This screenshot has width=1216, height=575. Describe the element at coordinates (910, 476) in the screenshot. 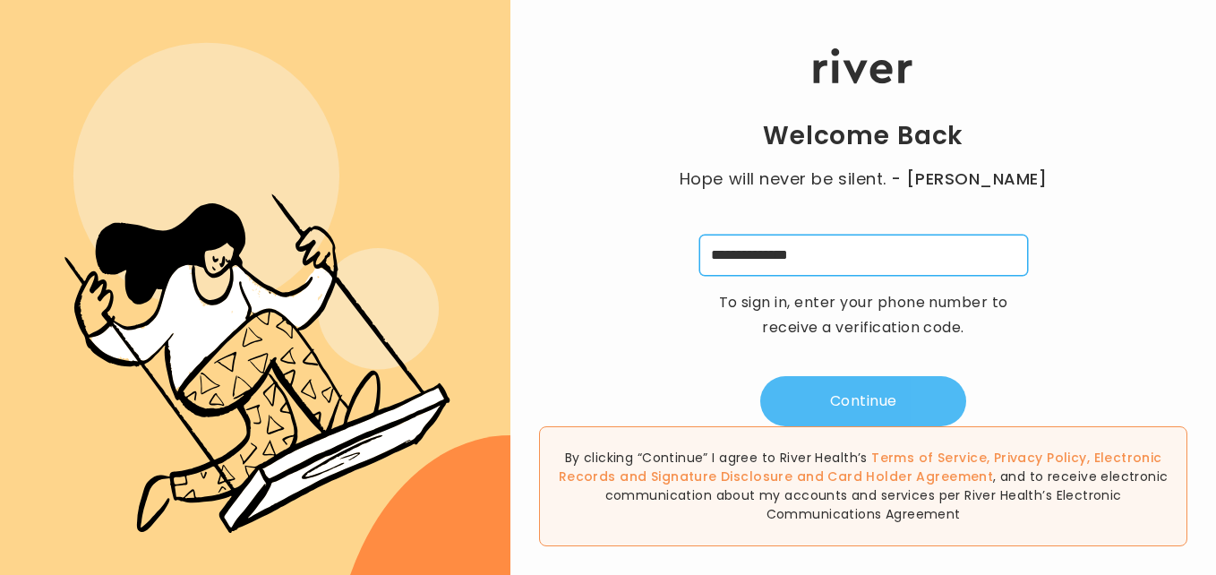

I see `a: Card Holder Agreement` at that location.